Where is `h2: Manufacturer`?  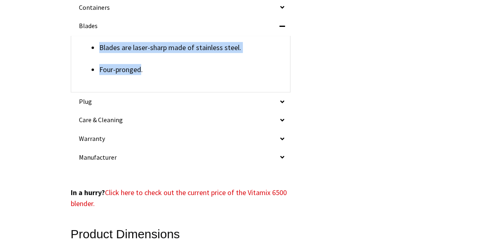 h2: Manufacturer is located at coordinates (180, 157).